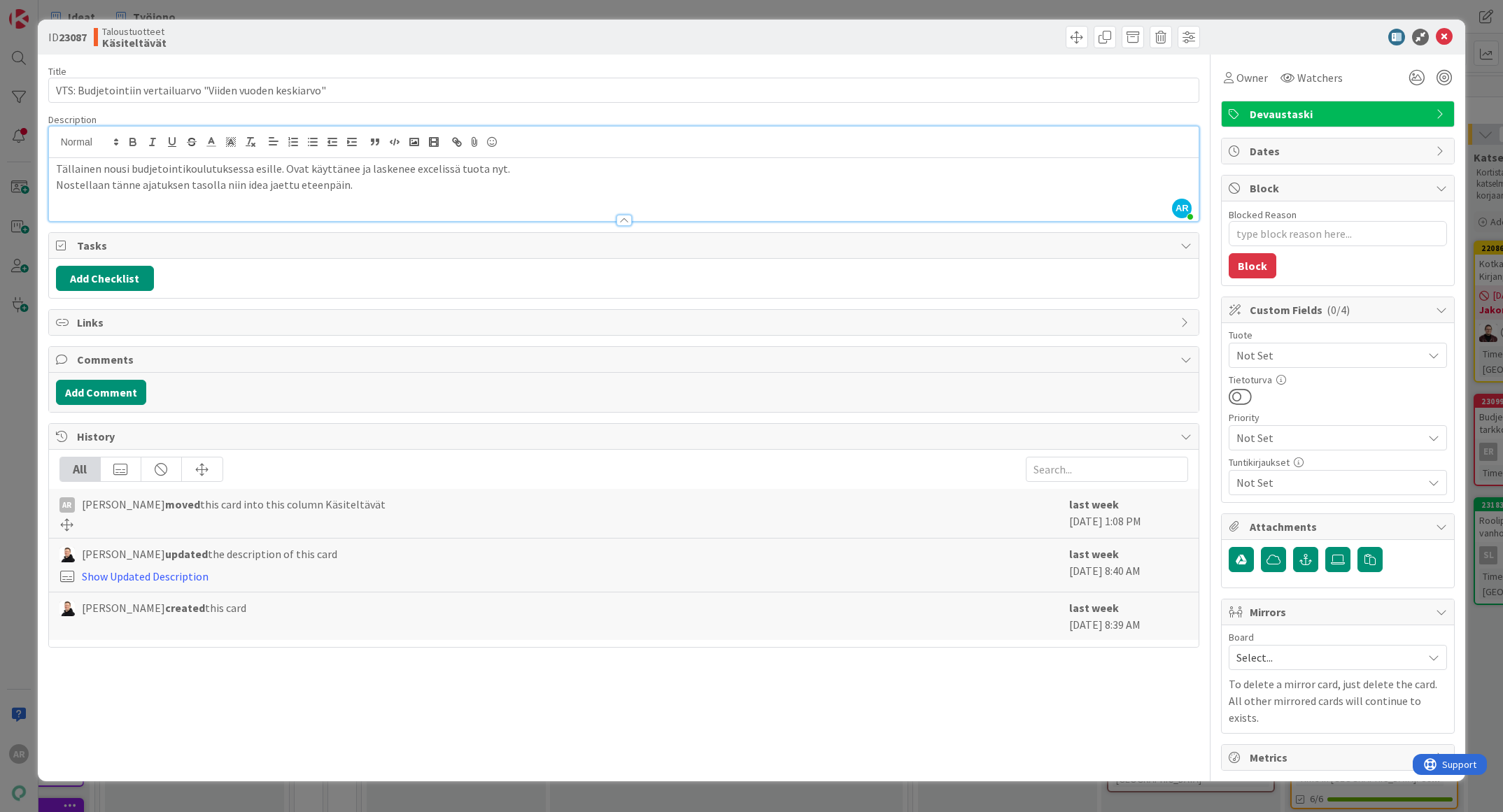 The height and width of the screenshot is (812, 1503). What do you see at coordinates (1252, 78) in the screenshot?
I see `span: Owner` at bounding box center [1252, 78].